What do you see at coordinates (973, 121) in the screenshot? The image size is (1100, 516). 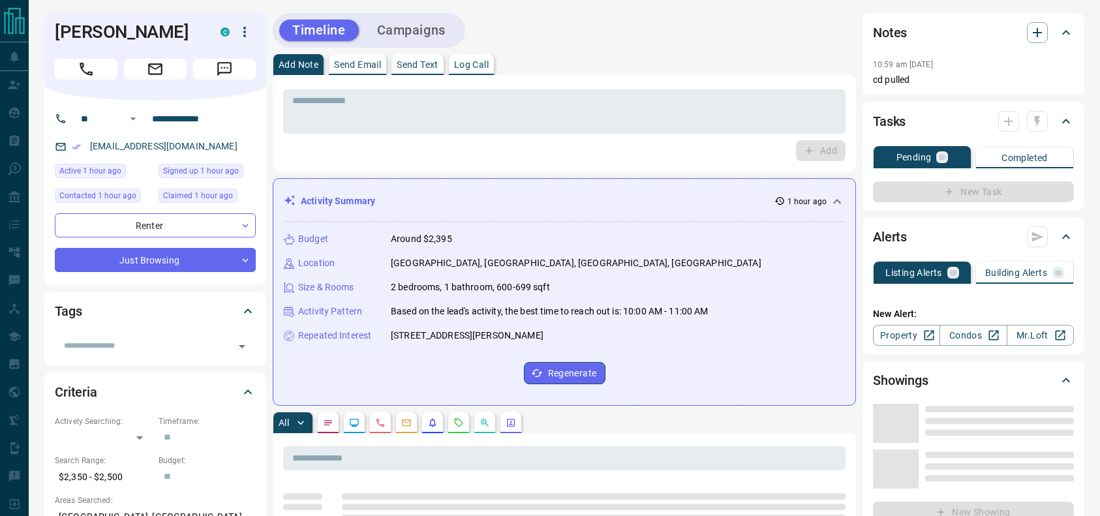 I see `div: Tasks` at bounding box center [973, 121].